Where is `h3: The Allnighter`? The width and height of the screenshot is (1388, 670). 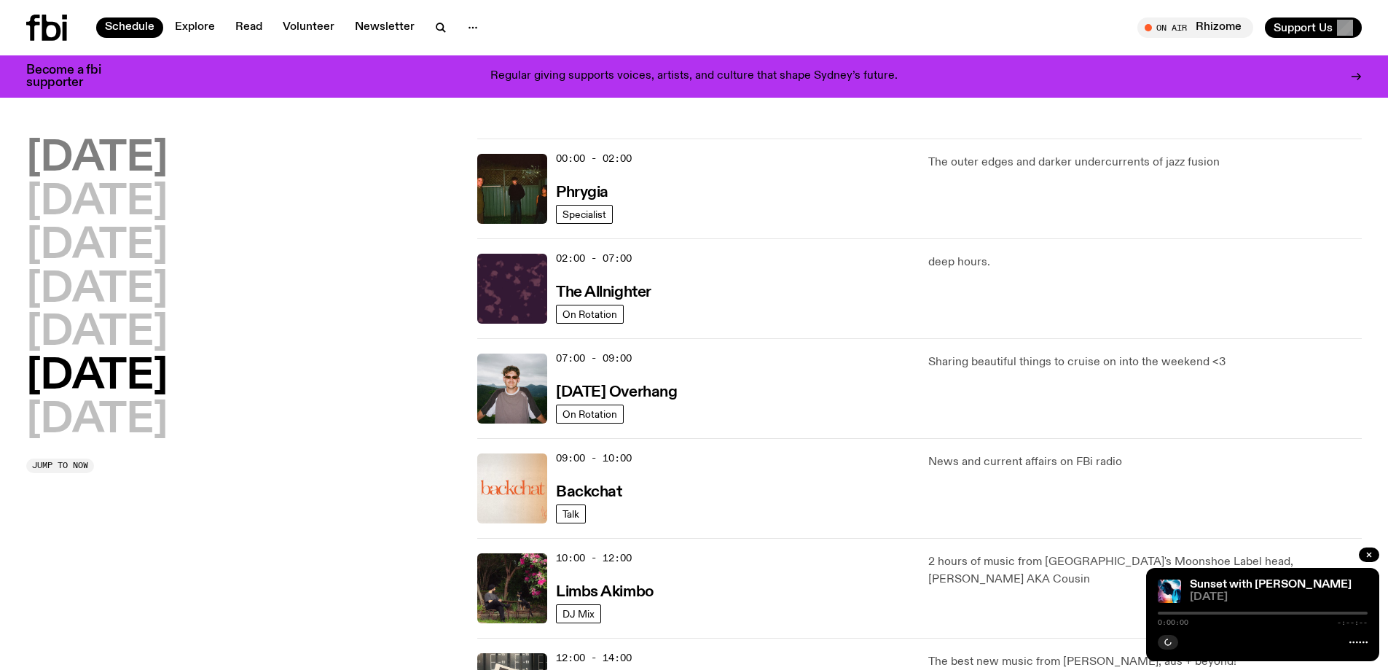
h3: The Allnighter is located at coordinates (603, 292).